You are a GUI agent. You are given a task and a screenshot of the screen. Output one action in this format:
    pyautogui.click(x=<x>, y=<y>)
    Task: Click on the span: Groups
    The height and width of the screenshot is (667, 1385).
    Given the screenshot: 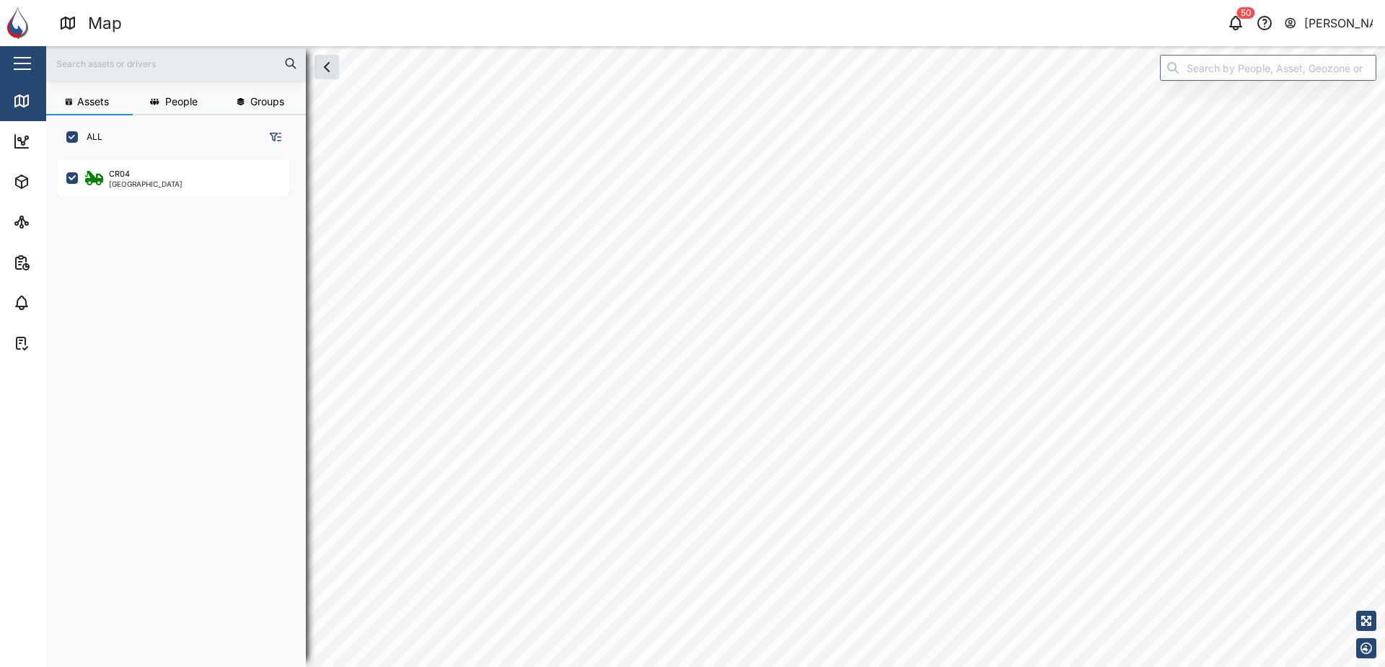 What is the action you would take?
    pyautogui.click(x=267, y=102)
    